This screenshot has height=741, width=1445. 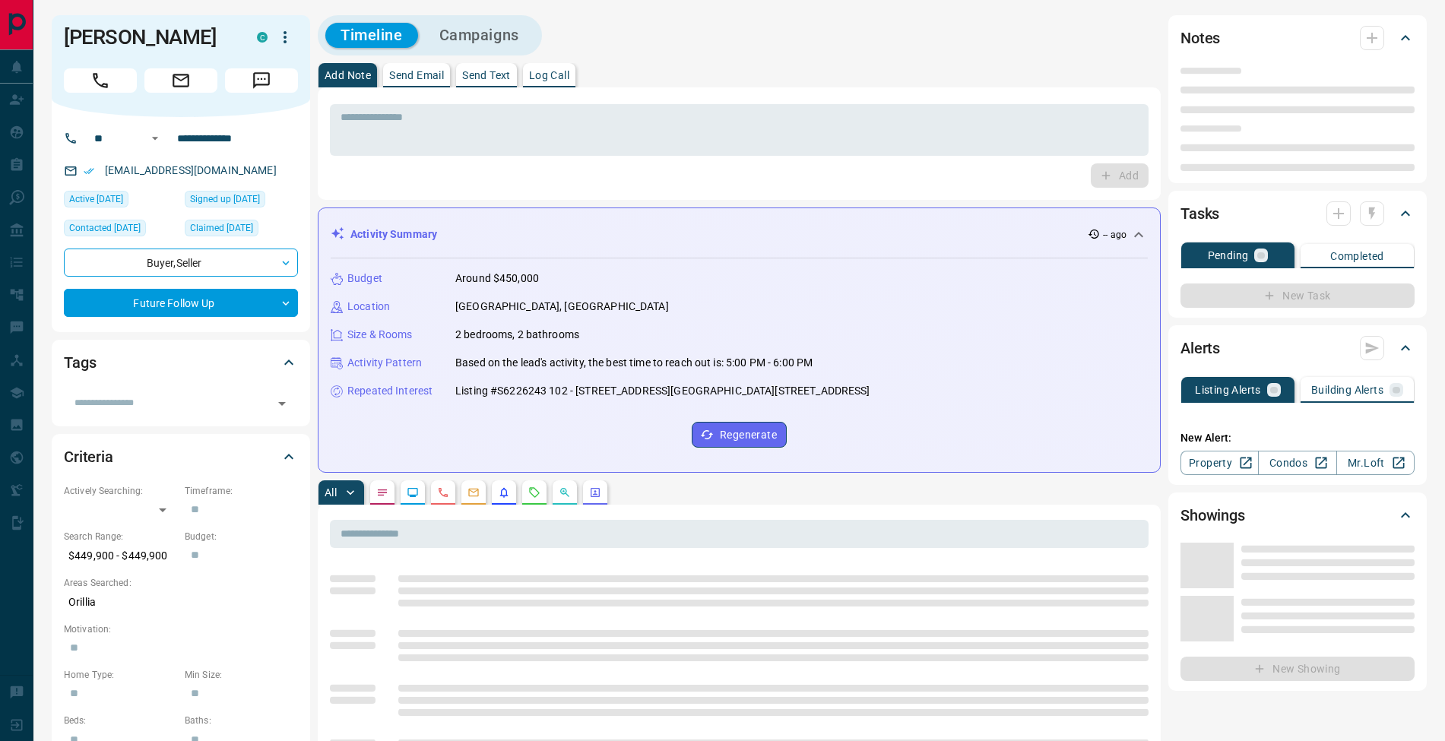 I want to click on h2: Notes, so click(x=1200, y=38).